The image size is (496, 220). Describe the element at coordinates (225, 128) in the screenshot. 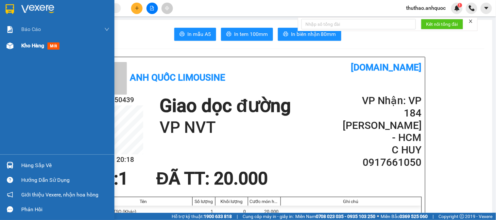

I see `h1: VP NVT` at that location.